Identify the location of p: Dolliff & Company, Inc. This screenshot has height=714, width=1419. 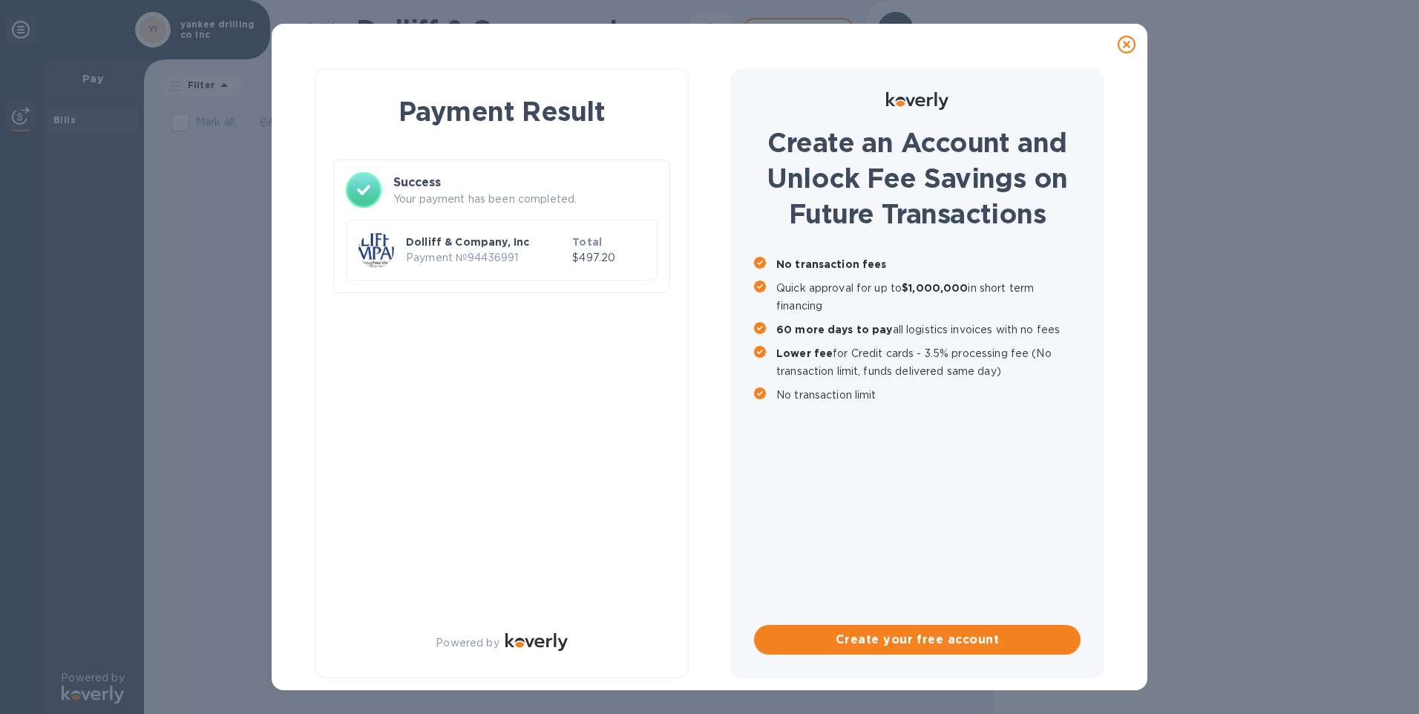
(486, 242).